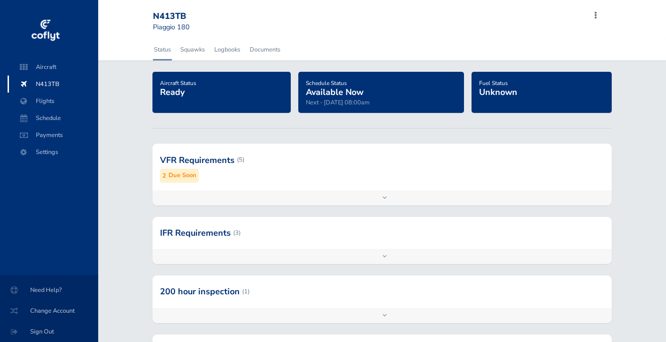 The image size is (666, 342). Describe the element at coordinates (53, 135) in the screenshot. I see `span: Payments` at that location.